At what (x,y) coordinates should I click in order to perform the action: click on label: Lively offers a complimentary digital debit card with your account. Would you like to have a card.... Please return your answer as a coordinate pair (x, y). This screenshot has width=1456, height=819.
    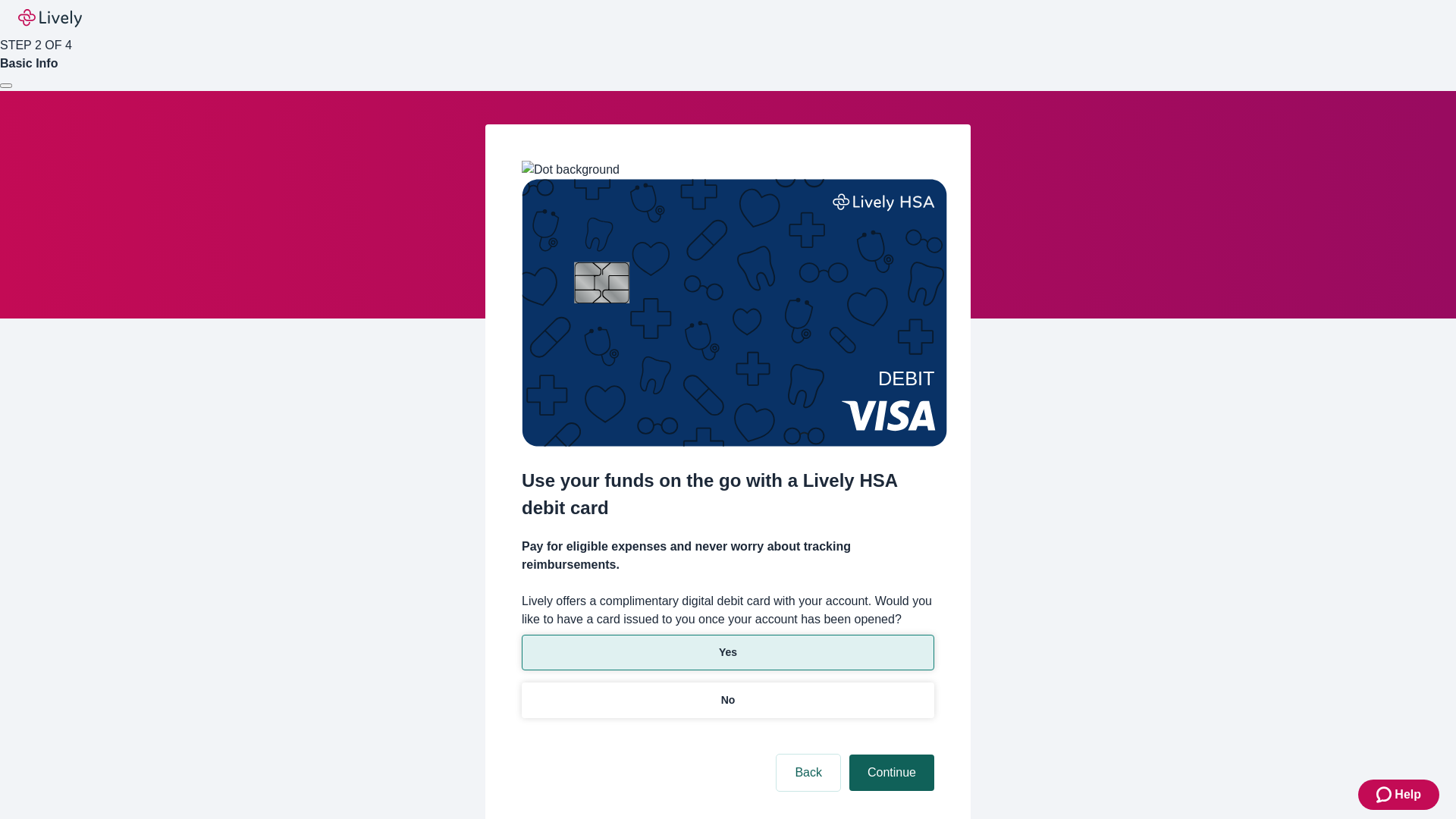
    Looking at the image, I should click on (728, 610).